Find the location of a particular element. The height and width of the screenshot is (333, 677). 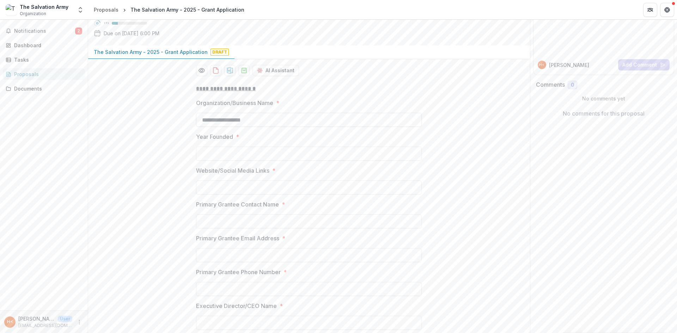

button: Get Help is located at coordinates (667, 10).